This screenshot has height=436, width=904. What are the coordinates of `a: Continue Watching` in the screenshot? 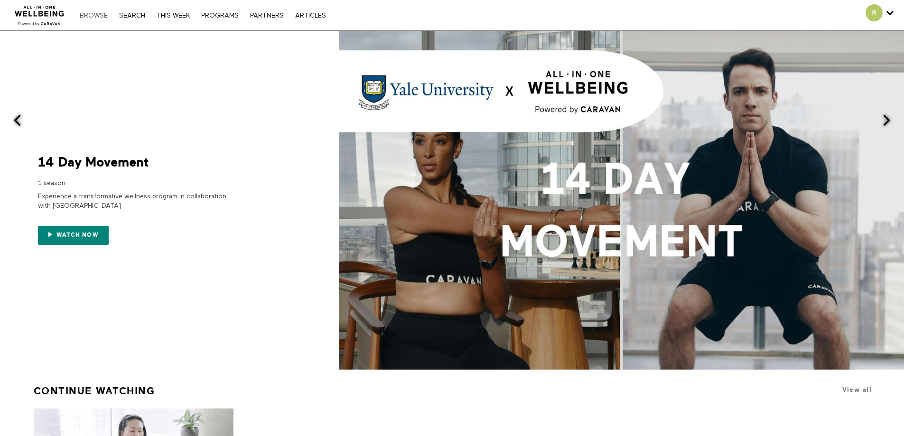 It's located at (94, 391).